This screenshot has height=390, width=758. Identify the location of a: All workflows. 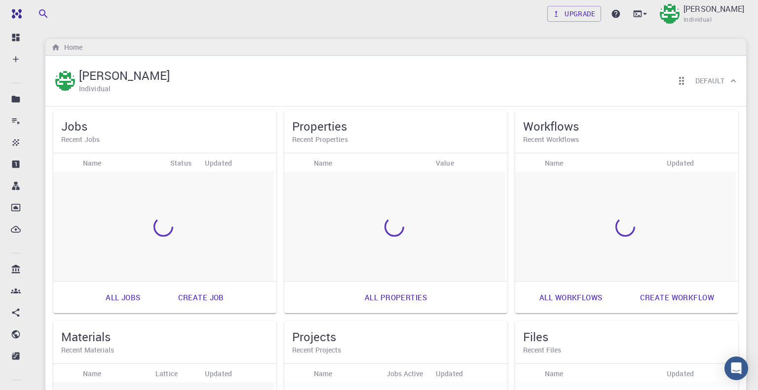
(571, 298).